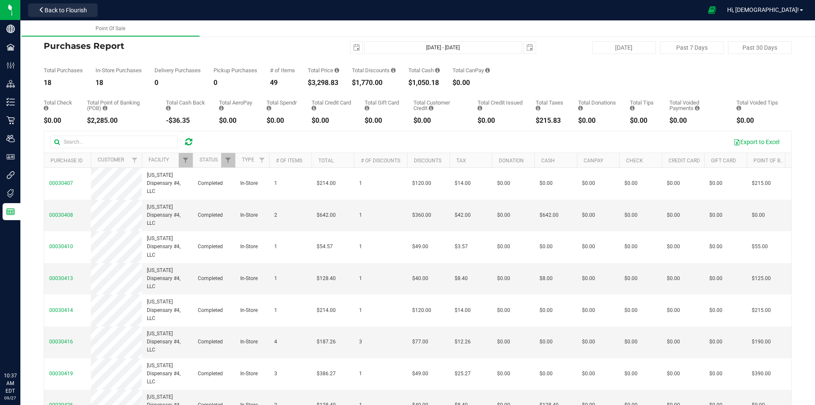 This screenshot has width=815, height=405. I want to click on div: Total Donations, so click(598, 105).